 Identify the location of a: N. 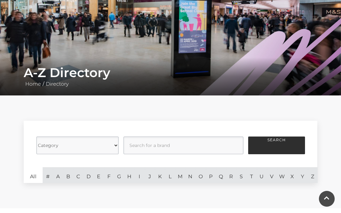
(190, 175).